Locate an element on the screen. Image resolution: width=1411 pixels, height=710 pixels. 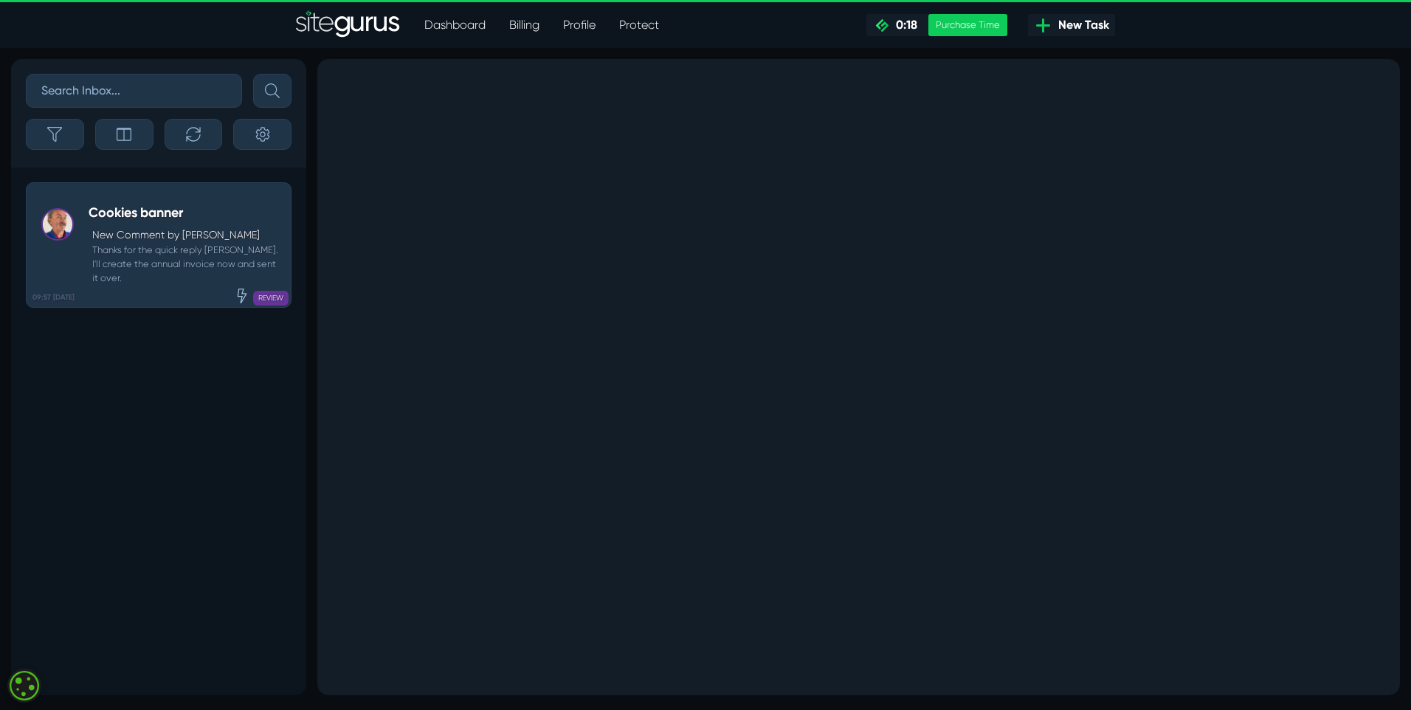
a: Dashboard is located at coordinates (455, 25).